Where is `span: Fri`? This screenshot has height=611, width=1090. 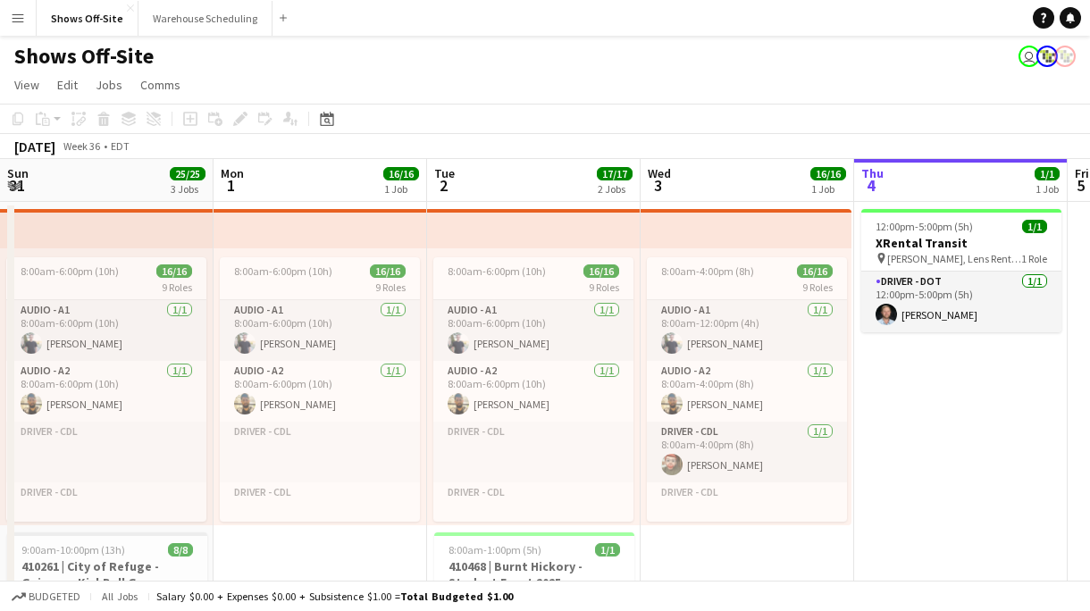 span: Fri is located at coordinates (1082, 173).